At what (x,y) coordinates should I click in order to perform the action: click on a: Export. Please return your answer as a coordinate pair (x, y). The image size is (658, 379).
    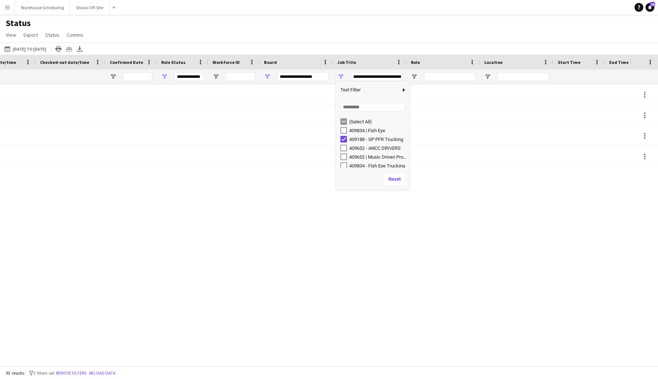
    Looking at the image, I should click on (30, 35).